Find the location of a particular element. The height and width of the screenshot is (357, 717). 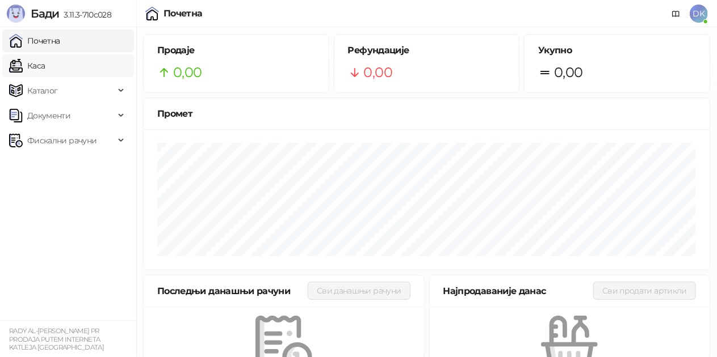

a: Каса is located at coordinates (27, 66).